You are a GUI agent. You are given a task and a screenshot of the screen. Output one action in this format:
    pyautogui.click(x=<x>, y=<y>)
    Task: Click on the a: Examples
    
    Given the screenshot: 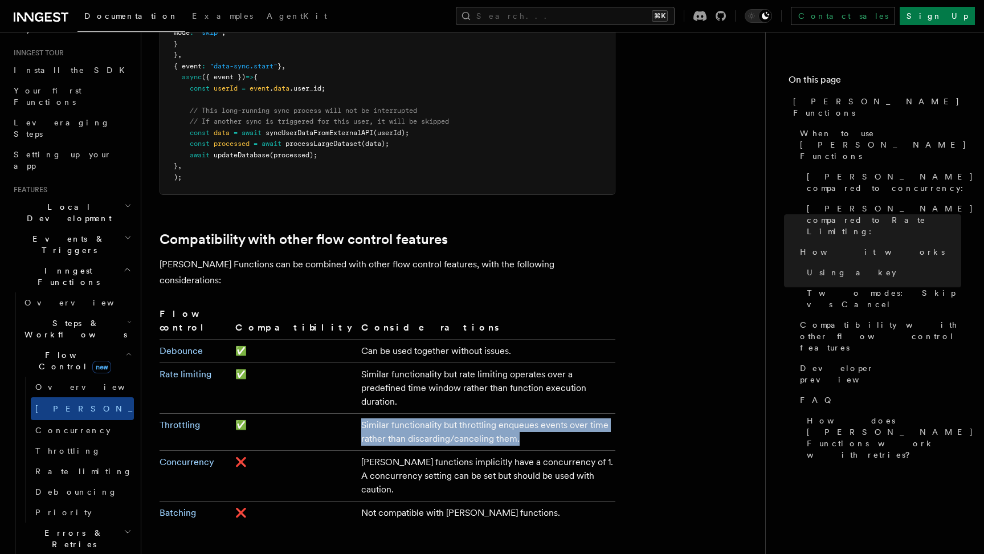 What is the action you would take?
    pyautogui.click(x=222, y=17)
    